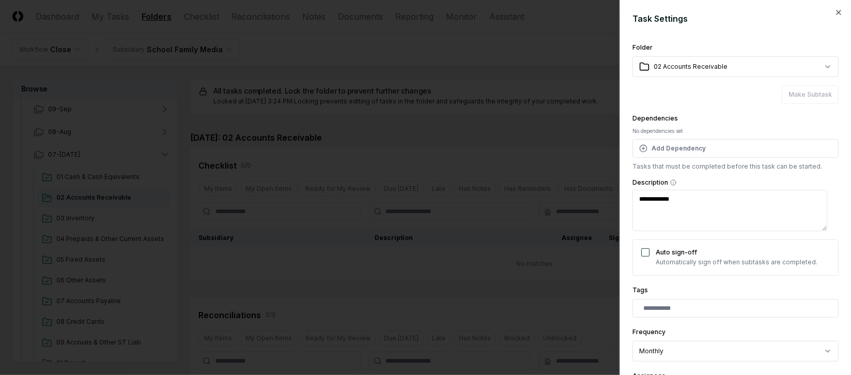 The height and width of the screenshot is (375, 851). Describe the element at coordinates (736, 262) in the screenshot. I see `p: Automatically sign off when subtasks are completed.` at that location.